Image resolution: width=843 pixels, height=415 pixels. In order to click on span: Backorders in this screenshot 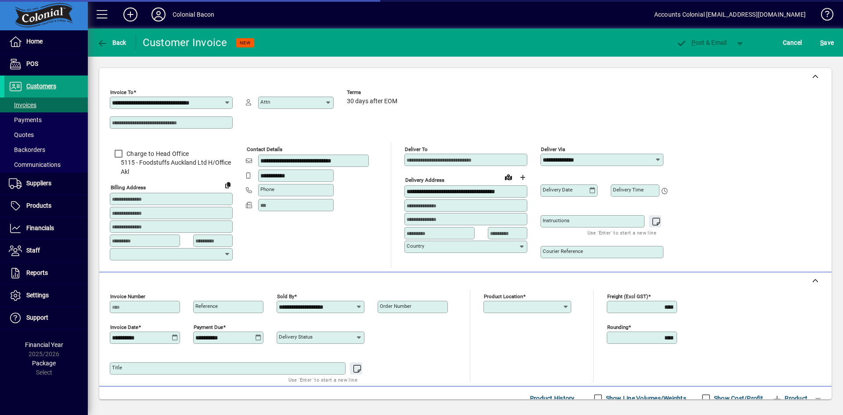, I will do `click(27, 150)`.